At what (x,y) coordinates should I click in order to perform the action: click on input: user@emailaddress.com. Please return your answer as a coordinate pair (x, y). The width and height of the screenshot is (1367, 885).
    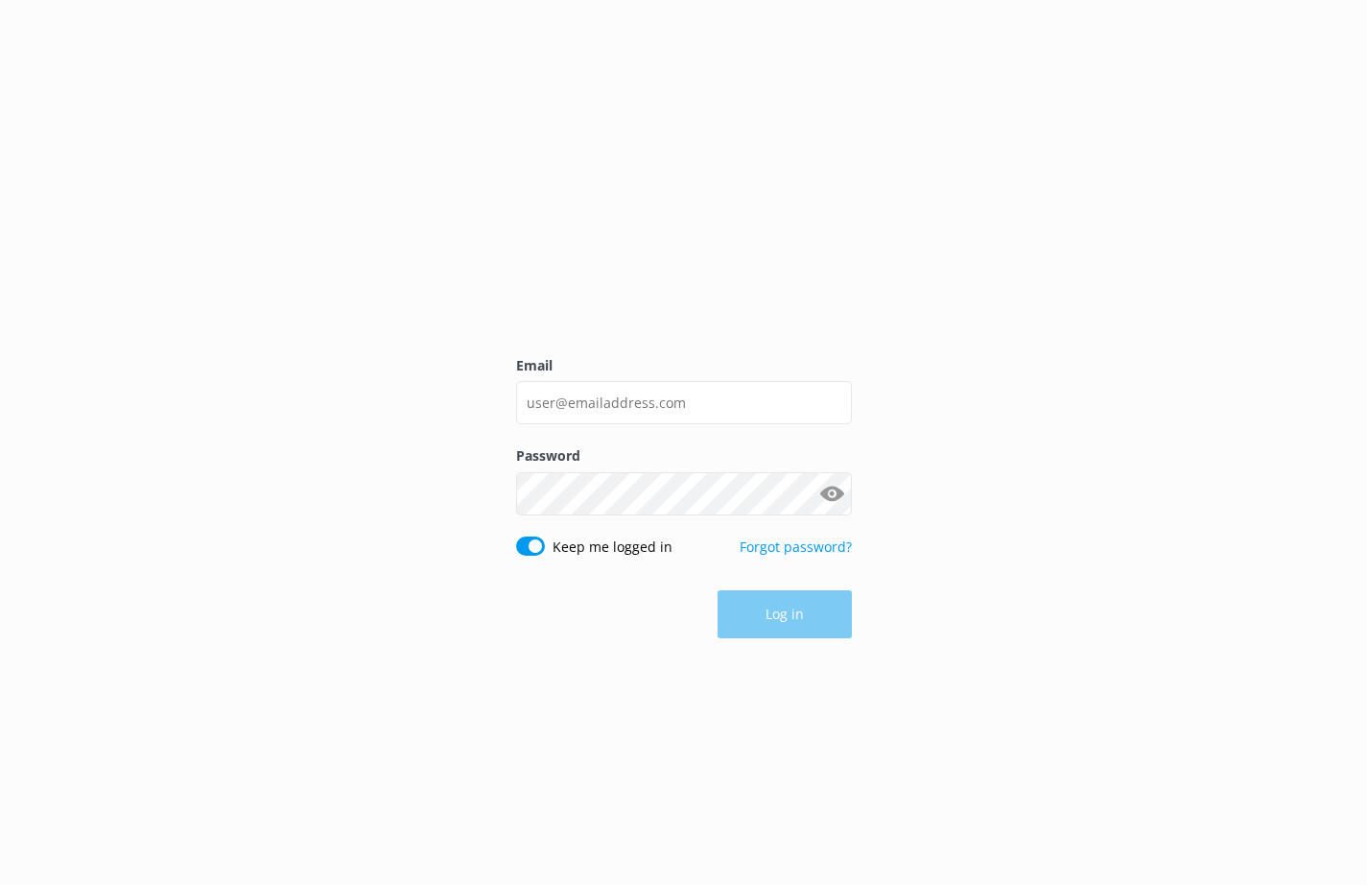
    Looking at the image, I should click on (684, 402).